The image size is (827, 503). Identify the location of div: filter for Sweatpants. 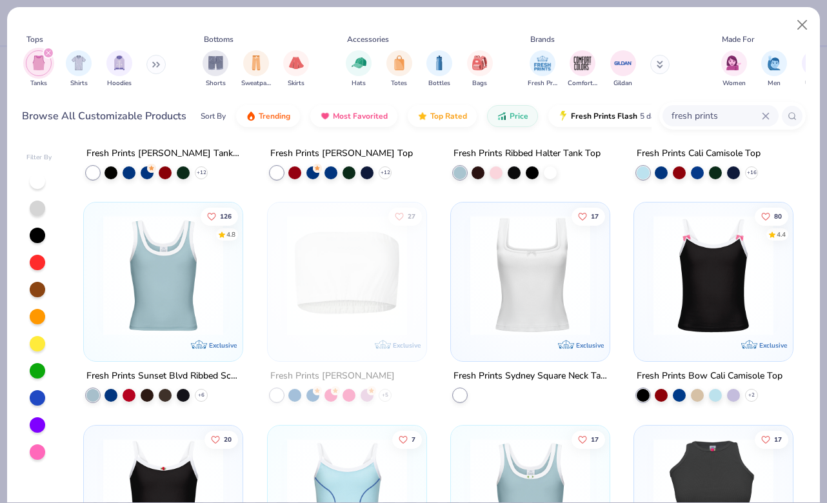
(256, 69).